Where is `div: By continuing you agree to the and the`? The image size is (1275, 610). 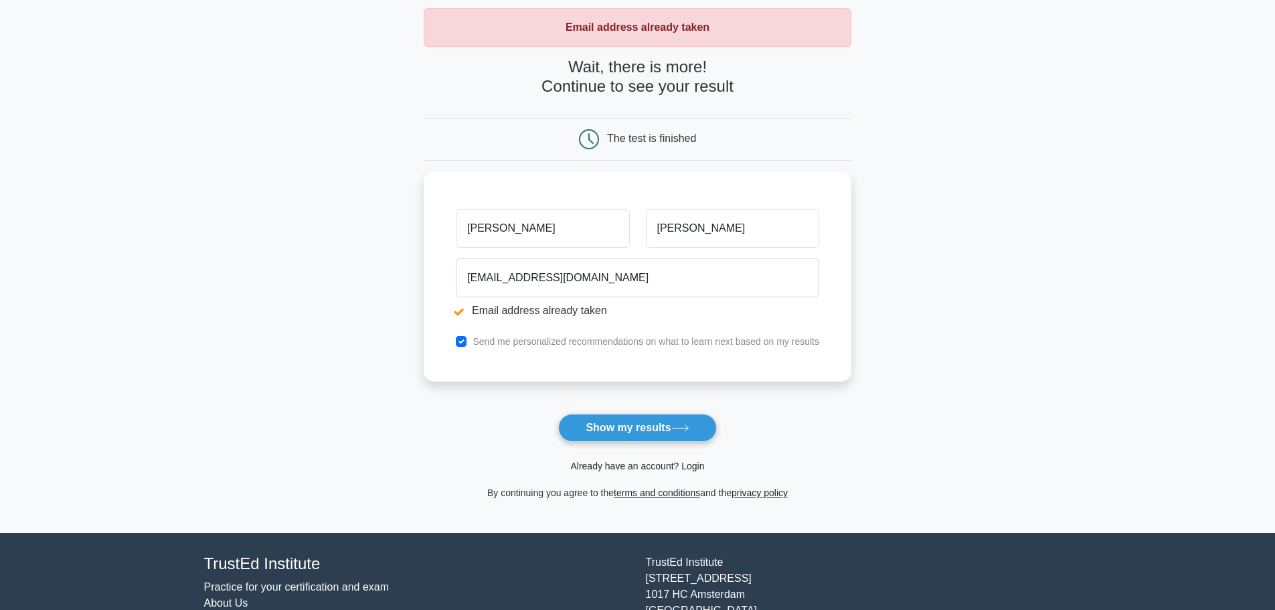 div: By continuing you agree to the and the is located at coordinates (637, 493).